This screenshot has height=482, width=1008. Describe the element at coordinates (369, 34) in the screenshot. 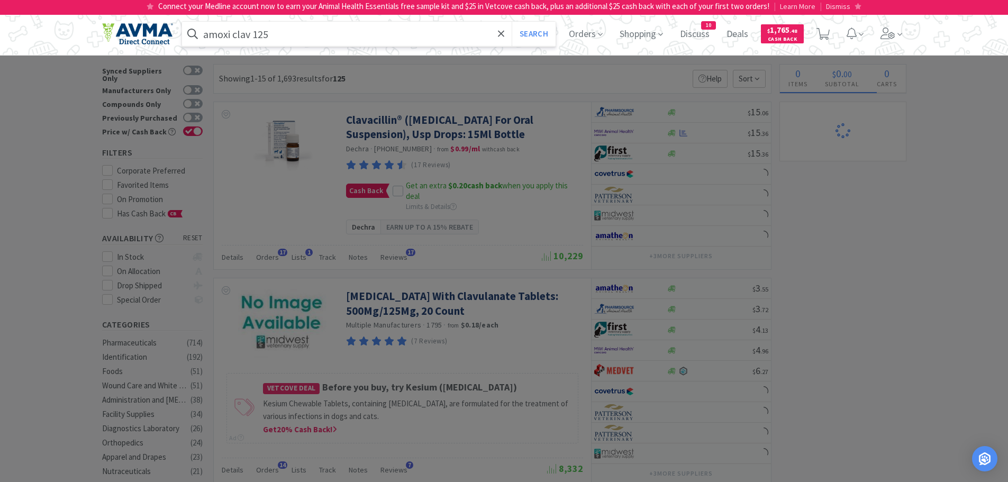

I see `input: Search by item, sku, manufacturer, ingredient, size...` at that location.